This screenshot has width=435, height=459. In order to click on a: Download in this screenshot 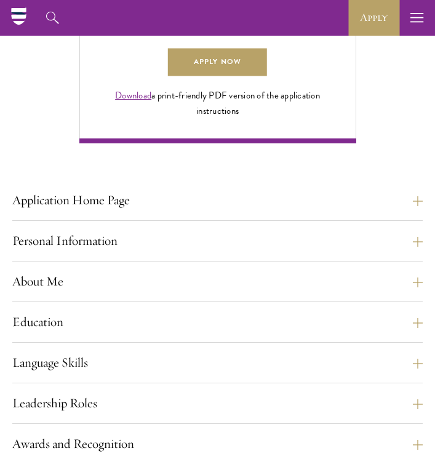, I will do `click(133, 95)`.